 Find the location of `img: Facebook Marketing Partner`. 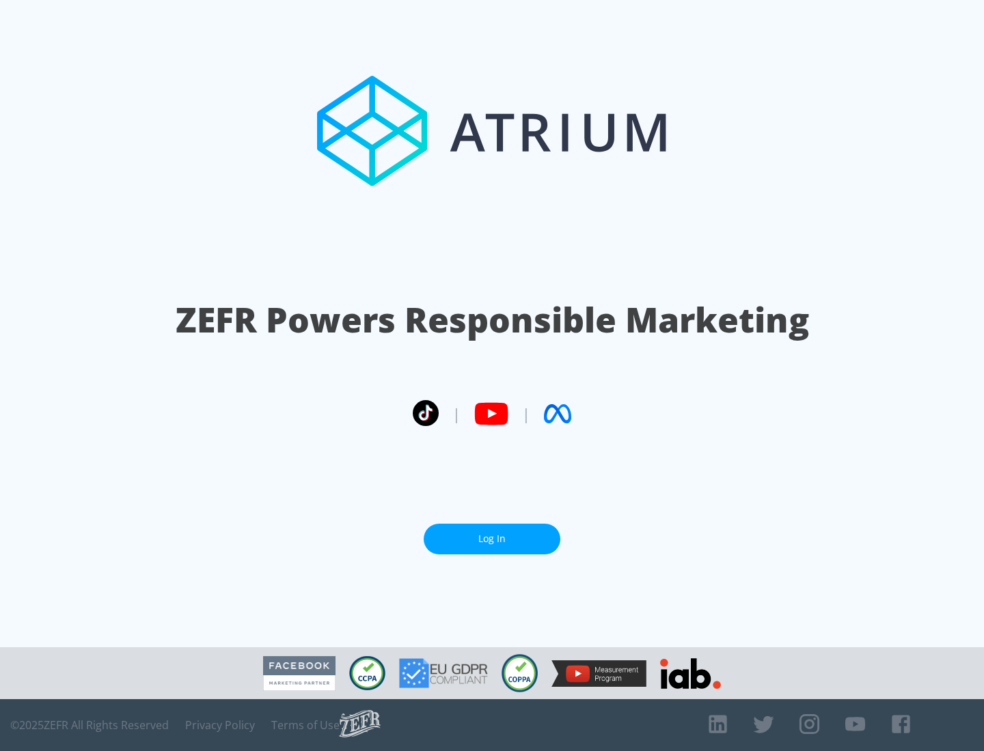

img: Facebook Marketing Partner is located at coordinates (299, 673).